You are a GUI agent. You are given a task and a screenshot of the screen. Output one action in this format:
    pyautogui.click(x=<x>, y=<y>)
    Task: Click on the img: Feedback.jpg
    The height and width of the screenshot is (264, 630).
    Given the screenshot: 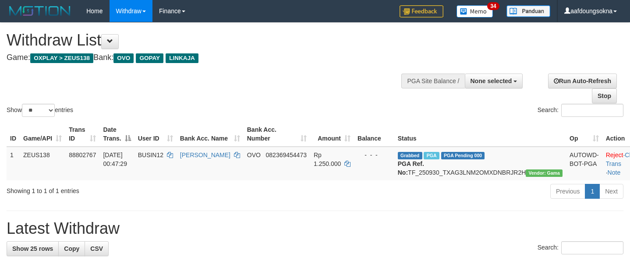 What is the action you would take?
    pyautogui.click(x=421, y=11)
    